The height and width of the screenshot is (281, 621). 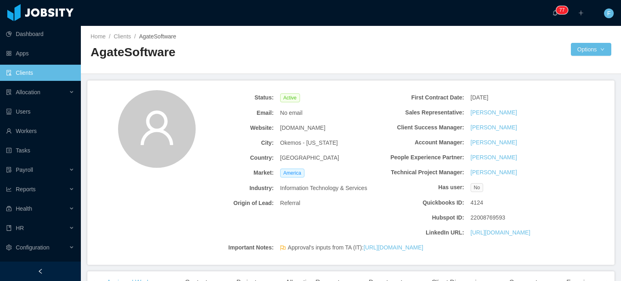 What do you see at coordinates (292, 173) in the screenshot?
I see `span: America` at bounding box center [292, 173].